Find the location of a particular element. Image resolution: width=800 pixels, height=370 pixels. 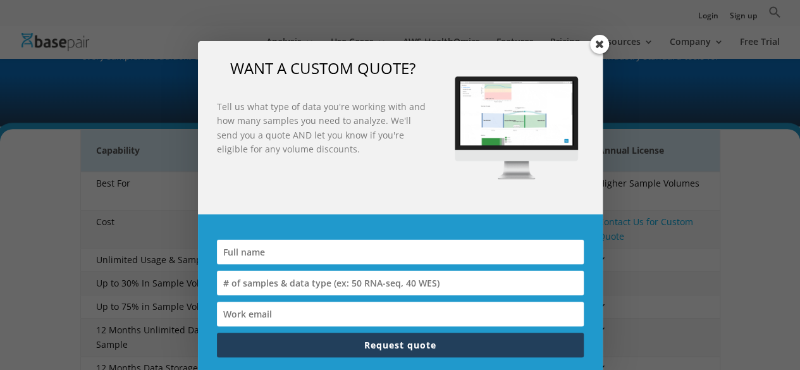

input: Full name is located at coordinates (400, 252).